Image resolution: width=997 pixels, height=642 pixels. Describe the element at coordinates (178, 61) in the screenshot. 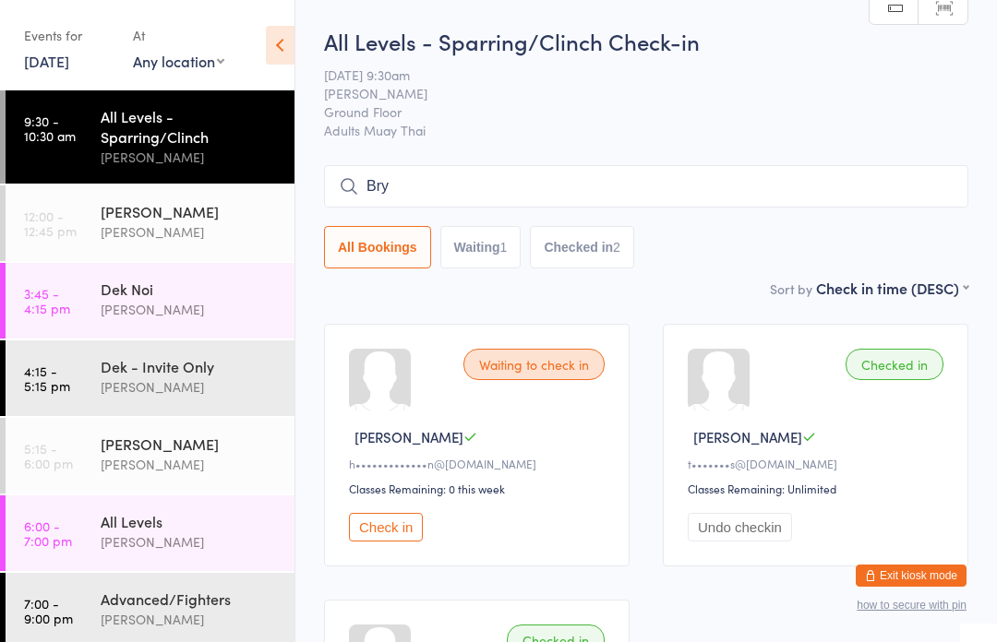

I see `div: Any location` at that location.